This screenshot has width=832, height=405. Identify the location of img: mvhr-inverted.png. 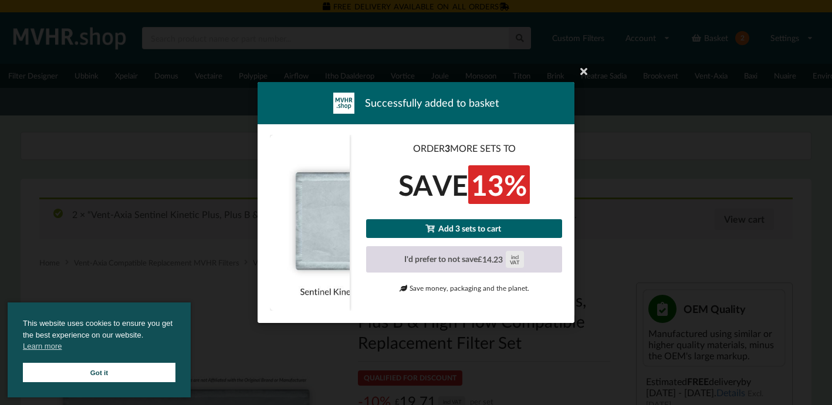
(344, 103).